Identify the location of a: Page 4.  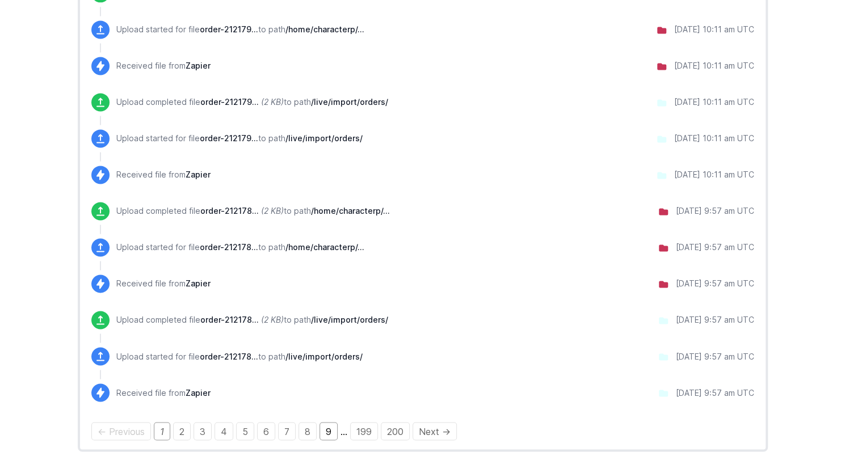
(224, 431).